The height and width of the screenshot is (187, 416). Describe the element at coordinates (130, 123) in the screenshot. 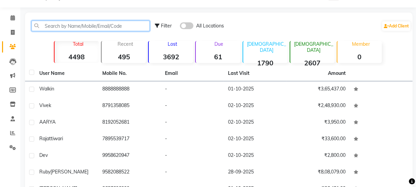

I see `td: 8192052681` at that location.